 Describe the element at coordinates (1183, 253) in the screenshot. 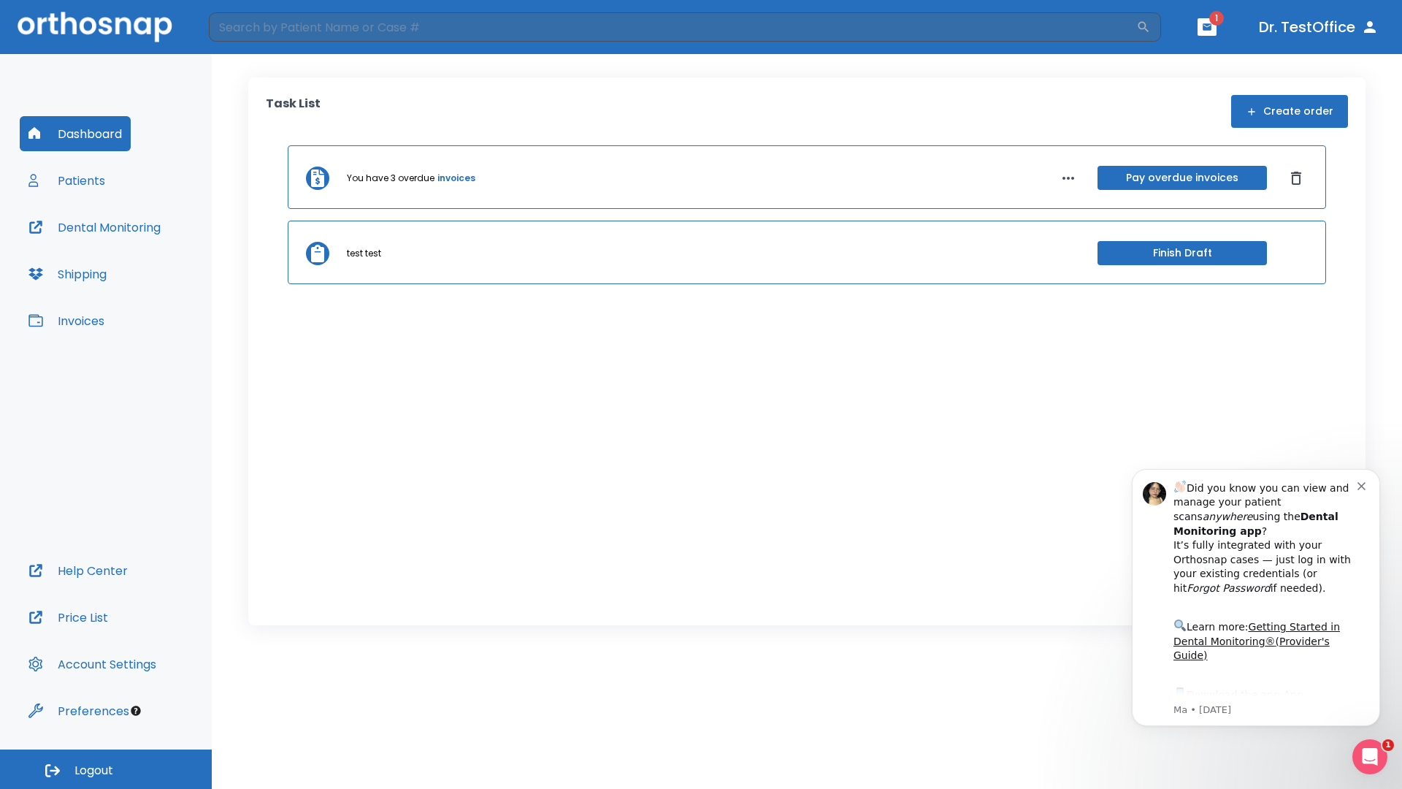

I see `button: Finish Draft` at that location.